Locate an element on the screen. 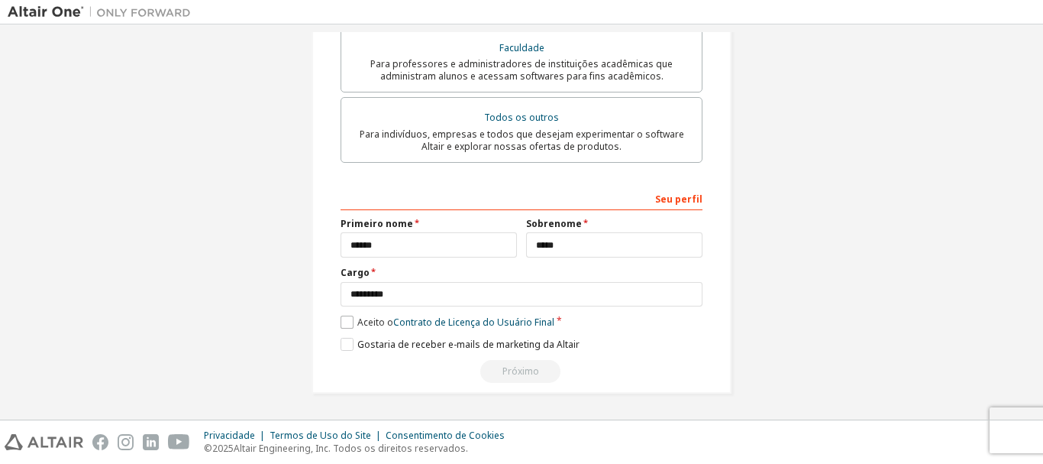 The image size is (1043, 464). div: Leia e aceite o CLUF para continuar is located at coordinates (522, 371).